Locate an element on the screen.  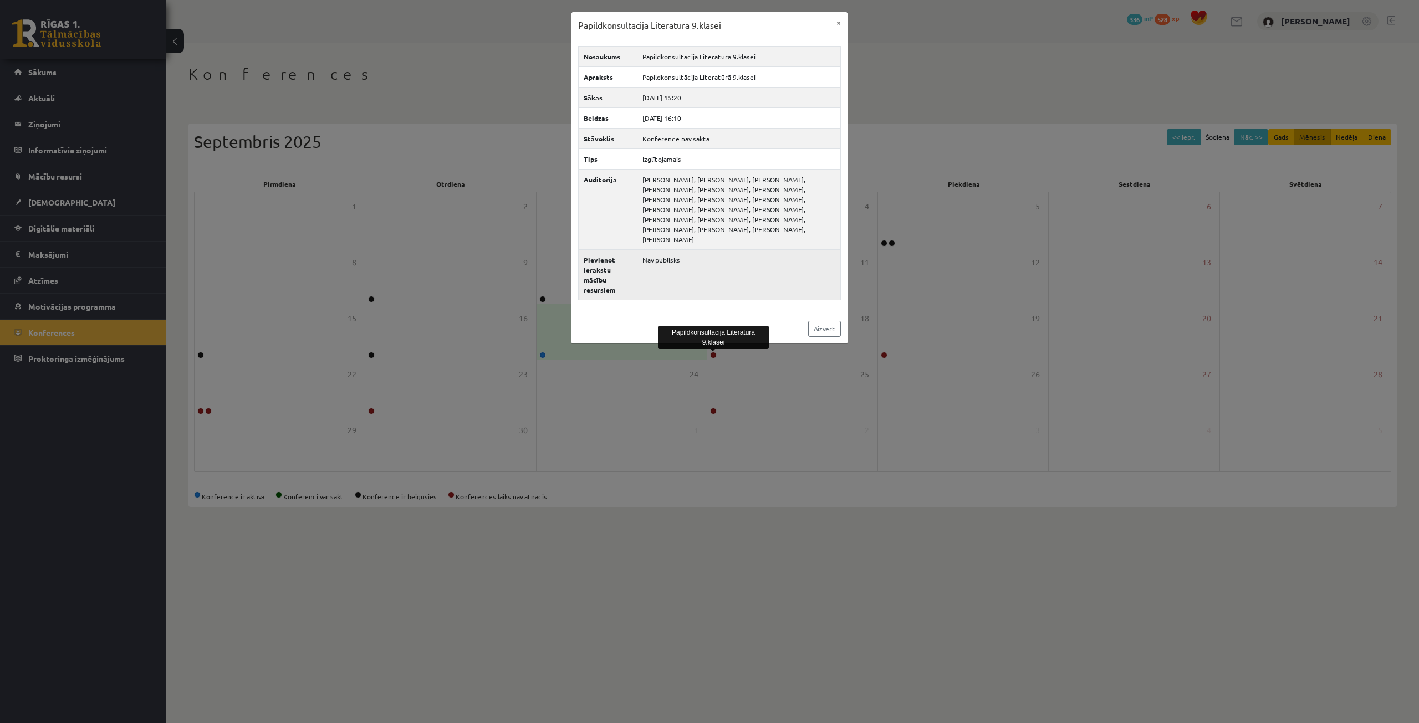
th: Tips is located at coordinates (608, 158).